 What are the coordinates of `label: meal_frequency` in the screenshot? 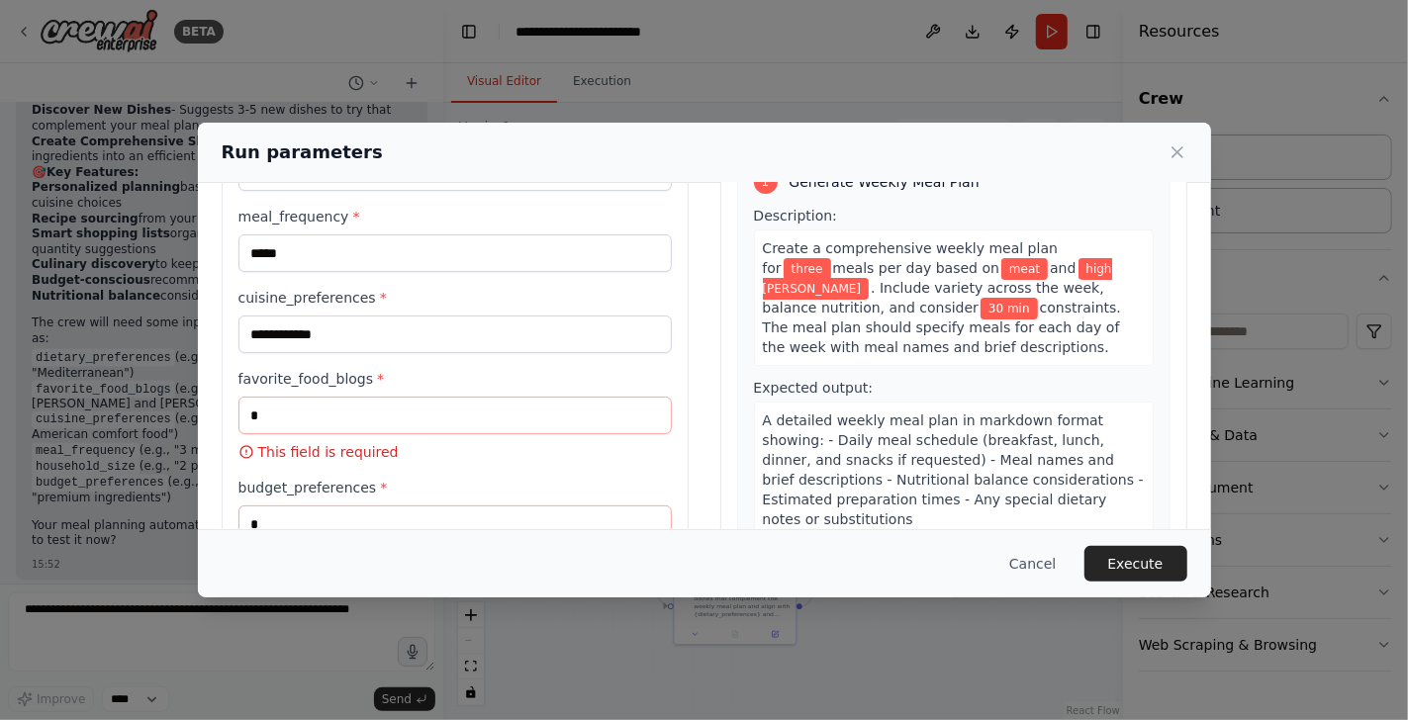 It's located at (455, 217).